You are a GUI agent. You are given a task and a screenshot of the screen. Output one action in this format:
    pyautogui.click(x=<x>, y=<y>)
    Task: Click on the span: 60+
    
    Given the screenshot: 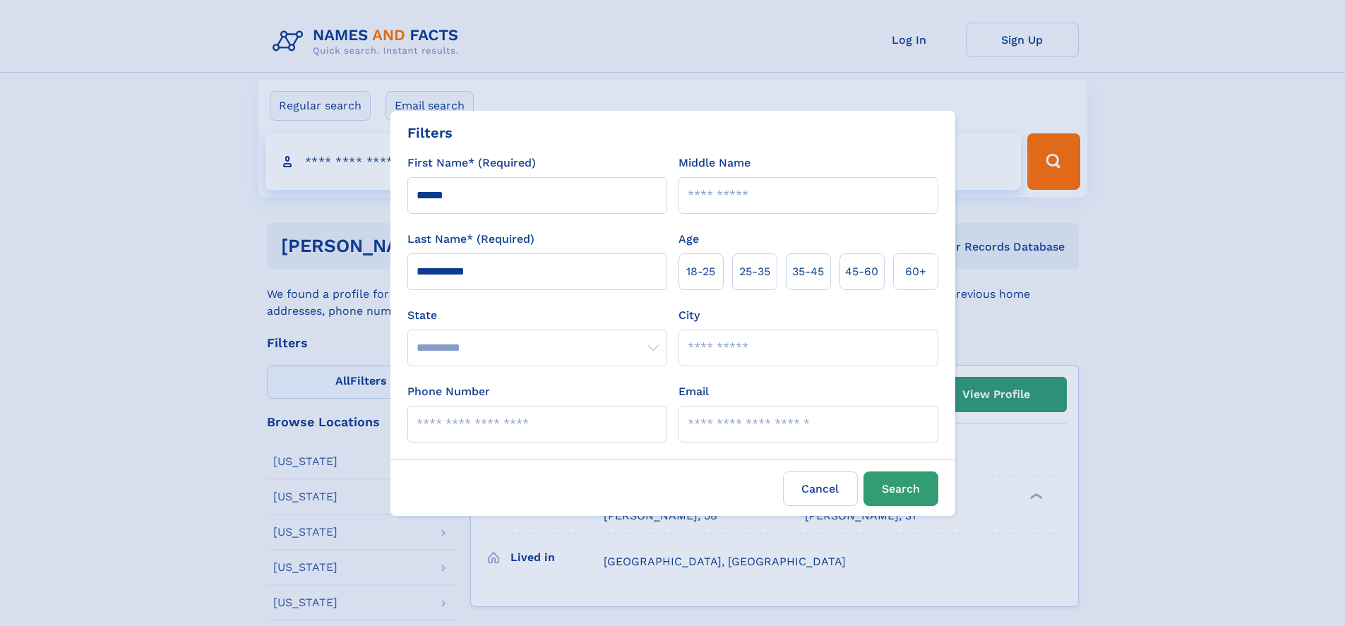 What is the action you would take?
    pyautogui.click(x=916, y=272)
    